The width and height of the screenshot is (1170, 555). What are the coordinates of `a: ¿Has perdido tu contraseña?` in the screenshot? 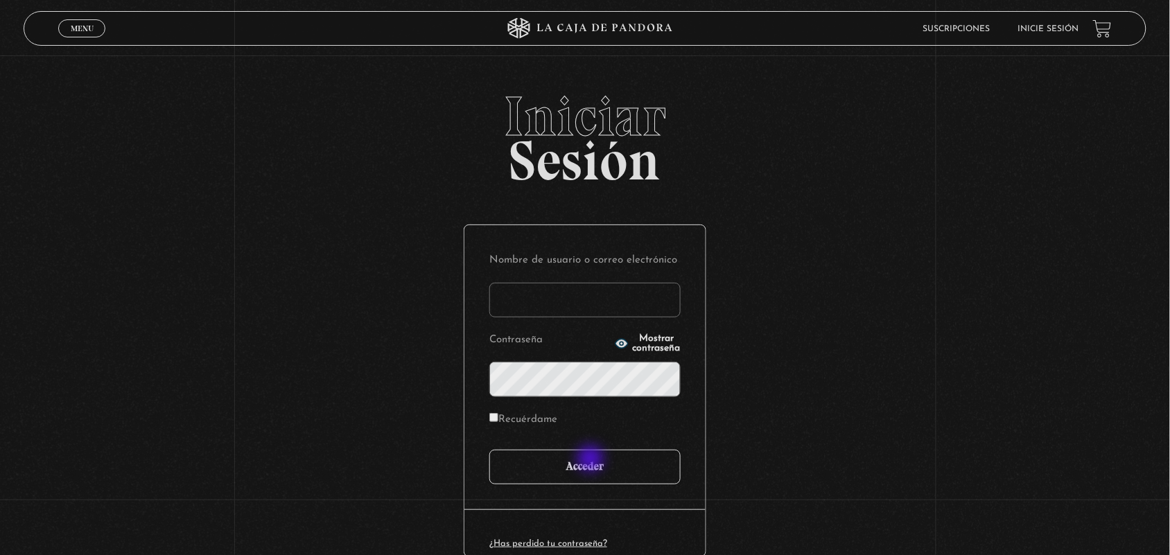 It's located at (548, 543).